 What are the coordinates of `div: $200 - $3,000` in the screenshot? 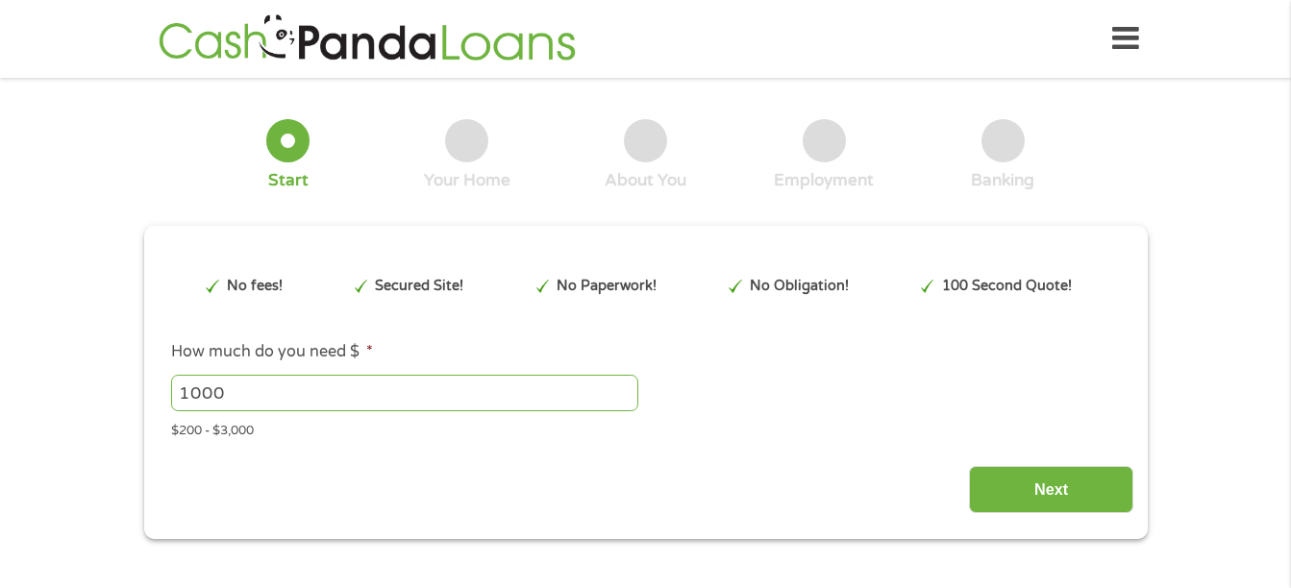 It's located at (645, 428).